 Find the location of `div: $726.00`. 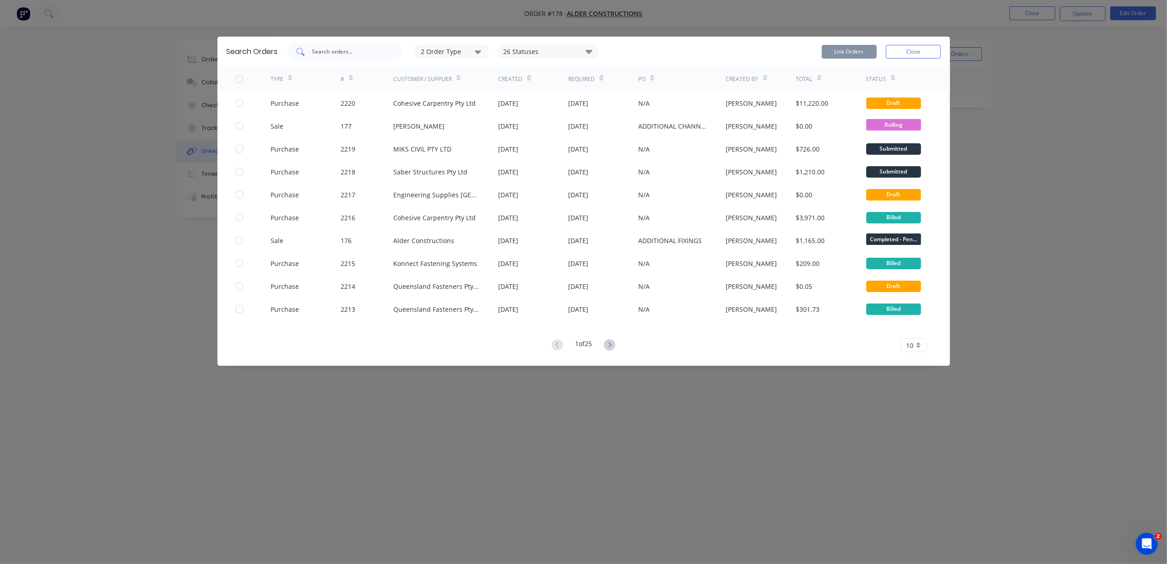

div: $726.00 is located at coordinates (808, 149).